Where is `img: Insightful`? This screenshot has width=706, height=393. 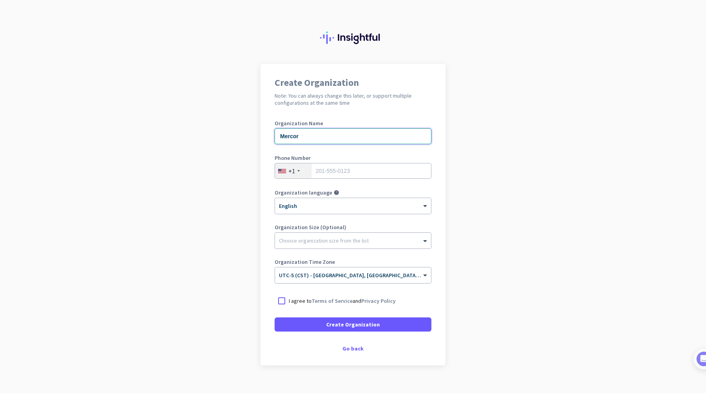 img: Insightful is located at coordinates (353, 38).